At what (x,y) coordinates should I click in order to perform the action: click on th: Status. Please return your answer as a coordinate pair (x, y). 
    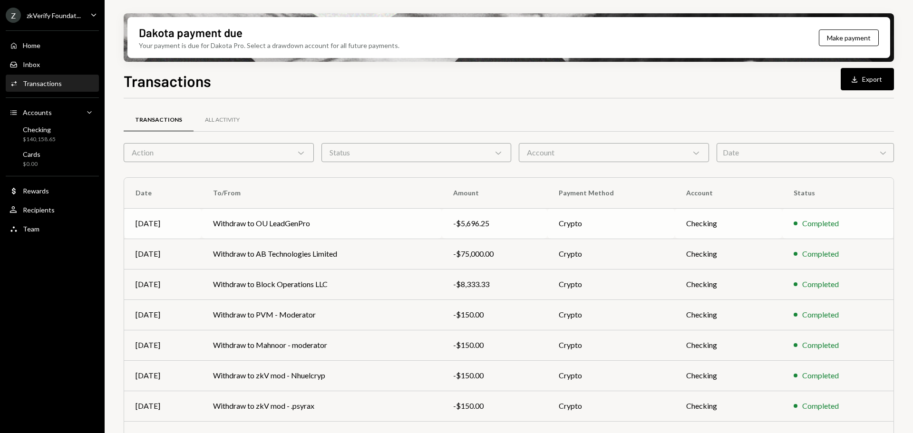
    Looking at the image, I should click on (838, 193).